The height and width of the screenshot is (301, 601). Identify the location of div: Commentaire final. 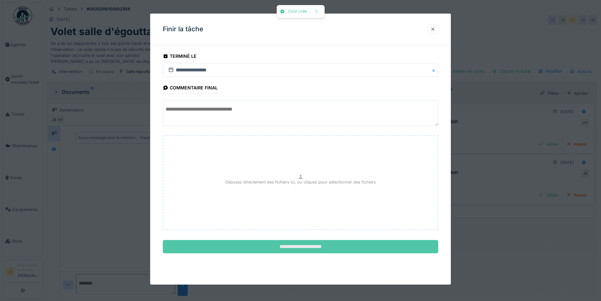
(190, 88).